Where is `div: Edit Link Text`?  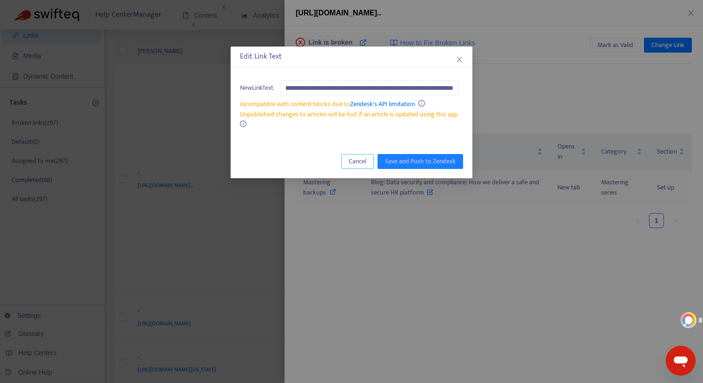
div: Edit Link Text is located at coordinates (352, 57).